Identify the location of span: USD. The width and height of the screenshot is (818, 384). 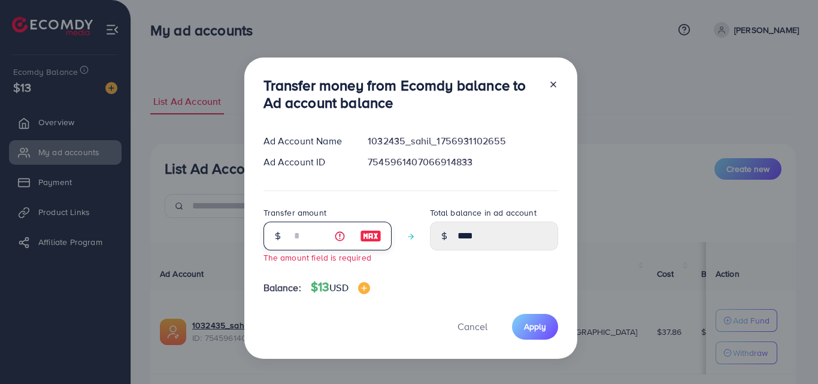
(338, 287).